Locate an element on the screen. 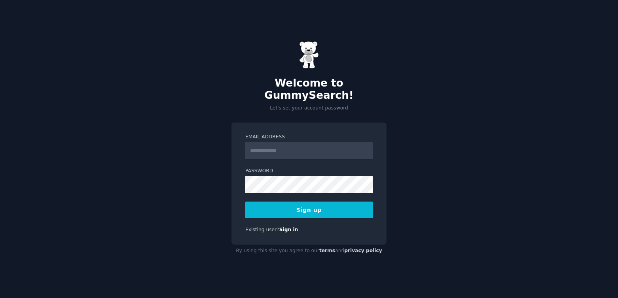  label: Email Address is located at coordinates (309, 137).